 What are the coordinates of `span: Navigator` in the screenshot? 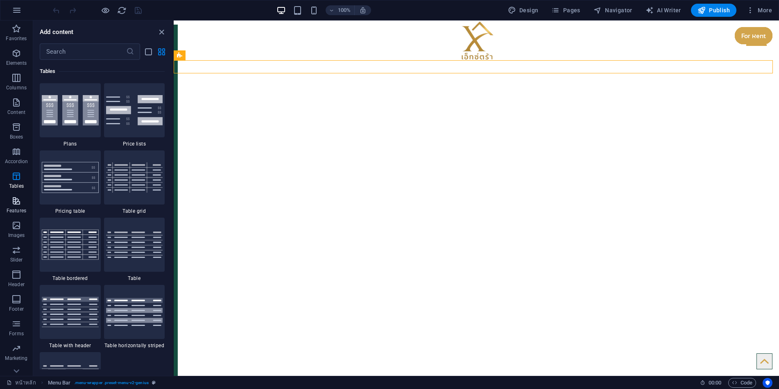 It's located at (613, 10).